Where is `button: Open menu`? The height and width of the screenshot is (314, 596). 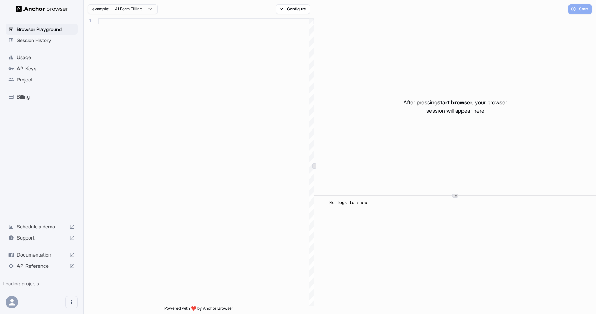 button: Open menu is located at coordinates (71, 302).